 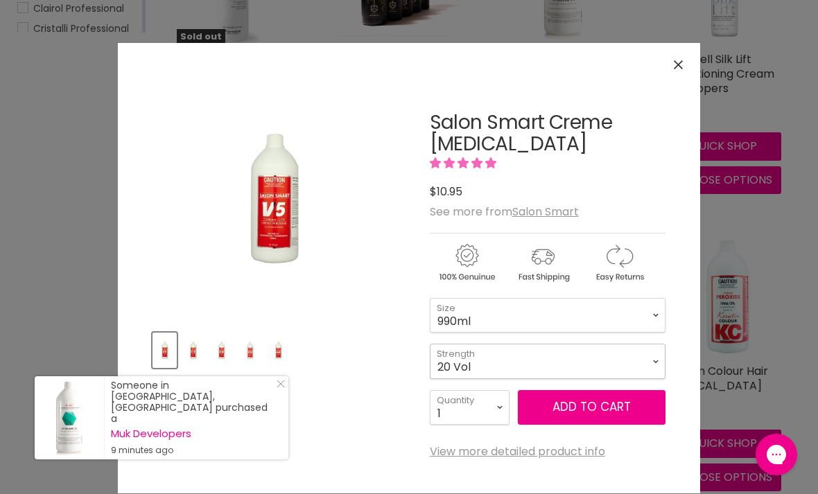 I want to click on img: shipping.gif, so click(x=543, y=263).